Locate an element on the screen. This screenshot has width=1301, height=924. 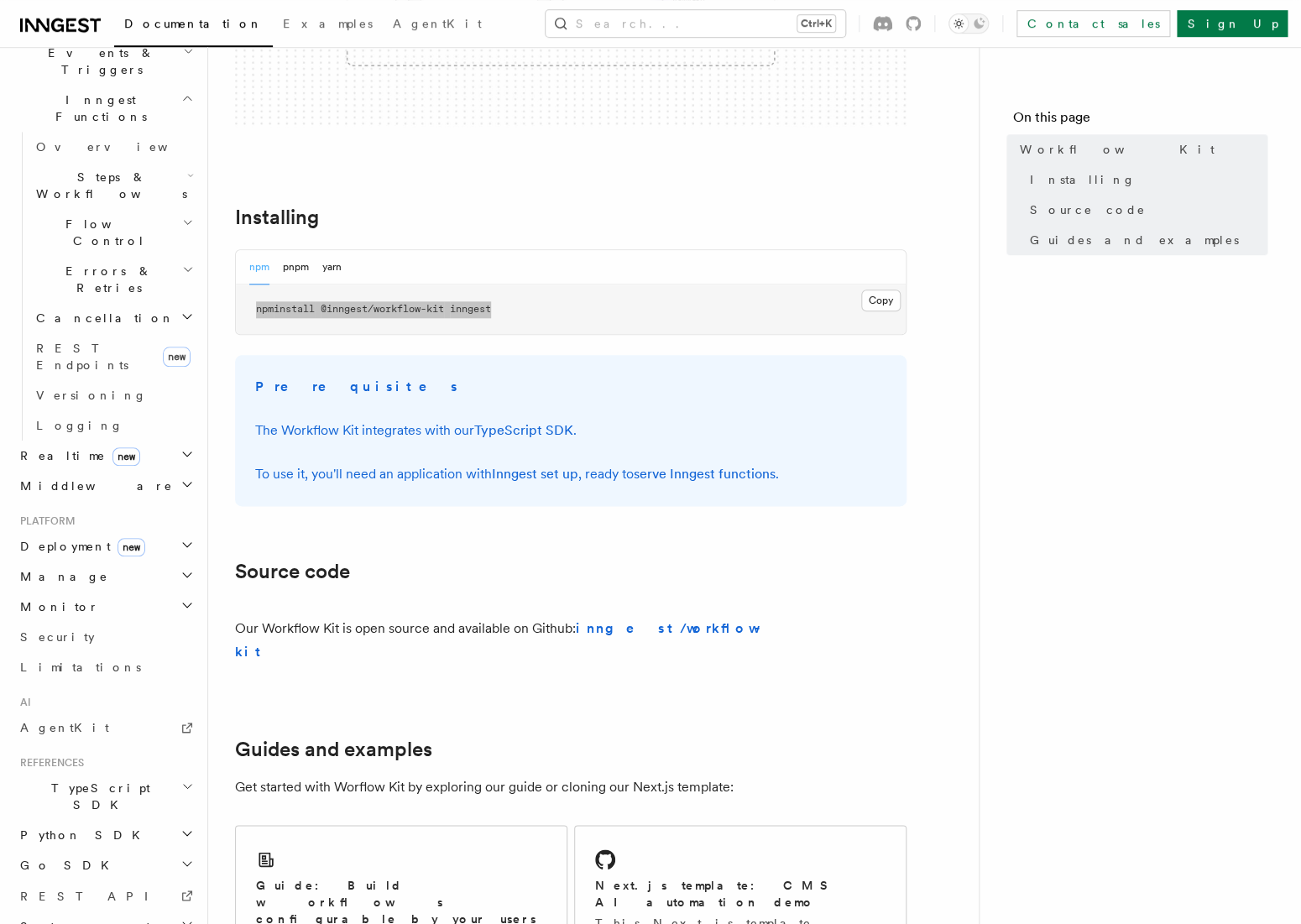
button: Inngest Functions is located at coordinates (105, 109).